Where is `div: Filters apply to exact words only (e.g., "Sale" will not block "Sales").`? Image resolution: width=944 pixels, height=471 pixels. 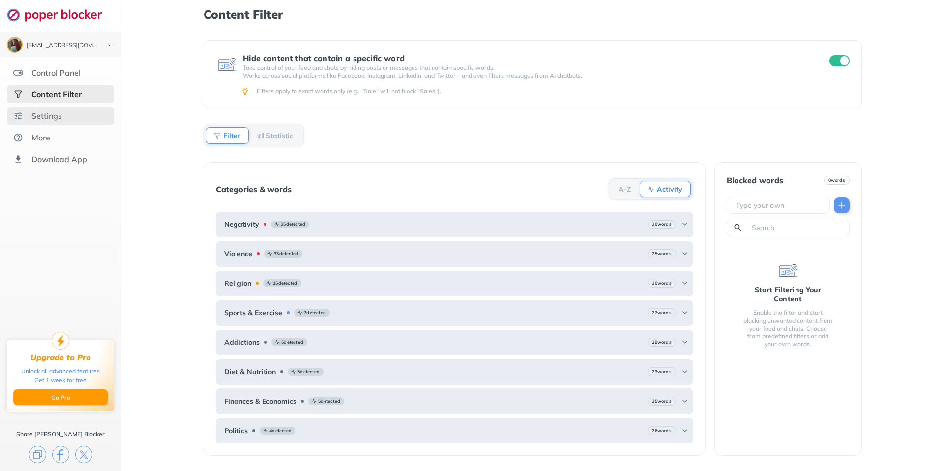
div: Filters apply to exact words only (e.g., "Sale" will not block "Sales"). is located at coordinates (552, 91).